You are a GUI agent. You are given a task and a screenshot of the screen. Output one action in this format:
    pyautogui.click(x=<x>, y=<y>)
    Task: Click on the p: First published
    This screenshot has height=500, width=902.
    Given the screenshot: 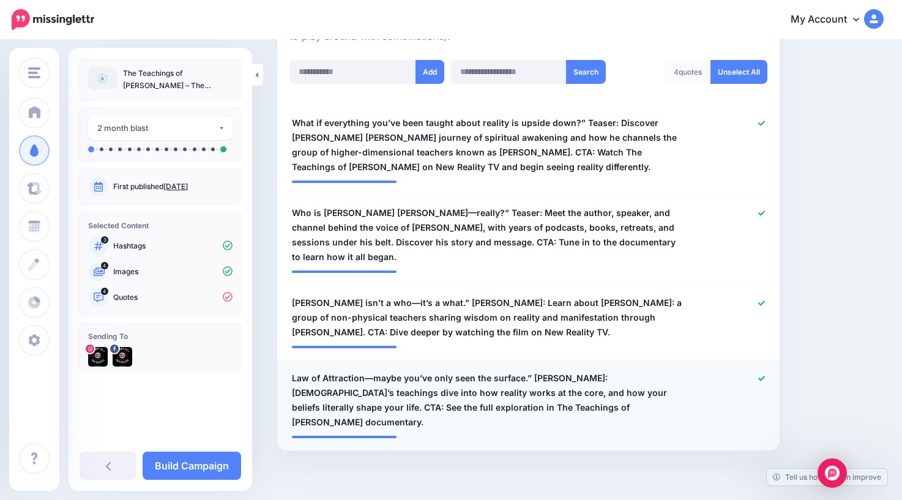 What is the action you would take?
    pyautogui.click(x=173, y=187)
    